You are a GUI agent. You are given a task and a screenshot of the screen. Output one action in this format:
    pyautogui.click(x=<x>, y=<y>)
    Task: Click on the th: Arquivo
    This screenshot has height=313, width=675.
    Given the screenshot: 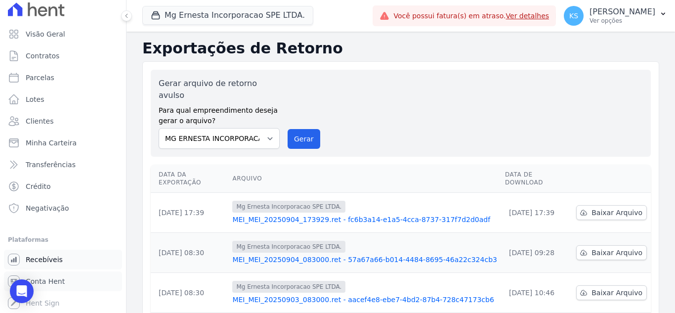 What is the action you would take?
    pyautogui.click(x=364, y=178)
    